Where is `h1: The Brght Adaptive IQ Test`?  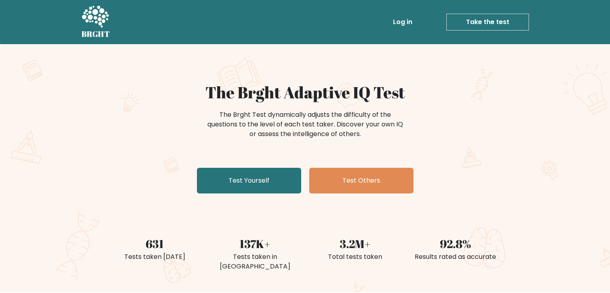 h1: The Brght Adaptive IQ Test is located at coordinates (305, 92).